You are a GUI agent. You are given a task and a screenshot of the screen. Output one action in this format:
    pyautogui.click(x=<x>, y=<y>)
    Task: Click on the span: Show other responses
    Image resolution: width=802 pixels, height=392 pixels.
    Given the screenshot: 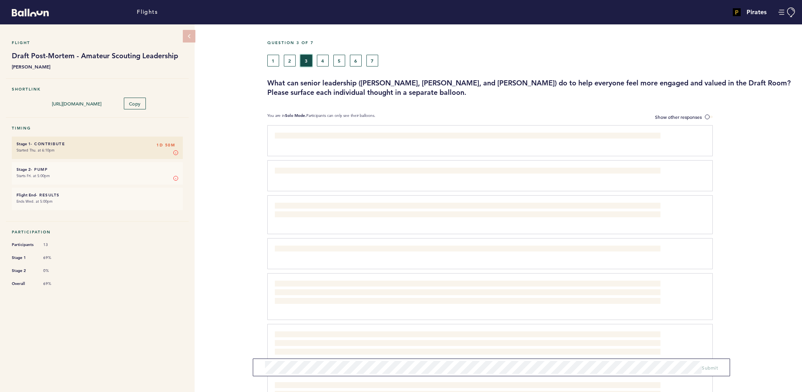 What is the action you would take?
    pyautogui.click(x=679, y=117)
    